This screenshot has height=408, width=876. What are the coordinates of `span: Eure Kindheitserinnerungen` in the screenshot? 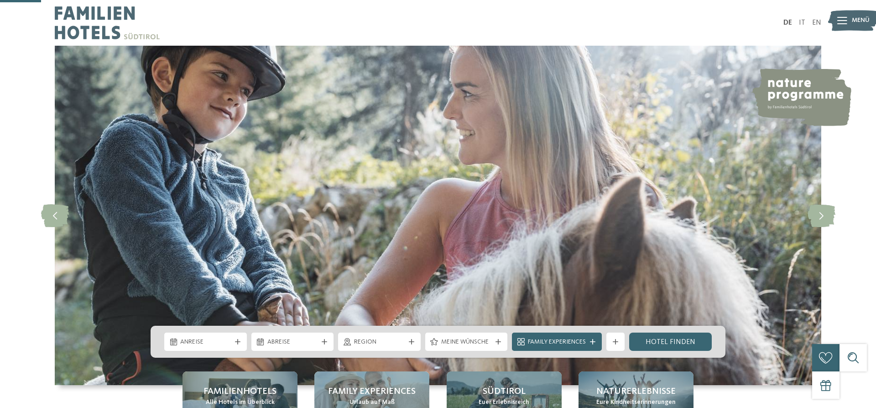 It's located at (636, 402).